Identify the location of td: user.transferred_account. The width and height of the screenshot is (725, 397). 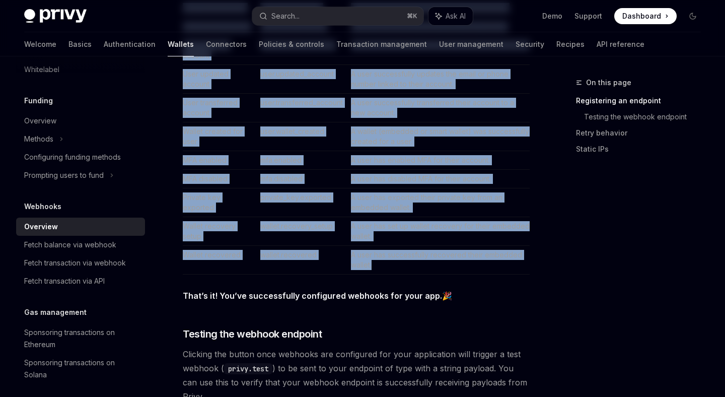
(302, 108).